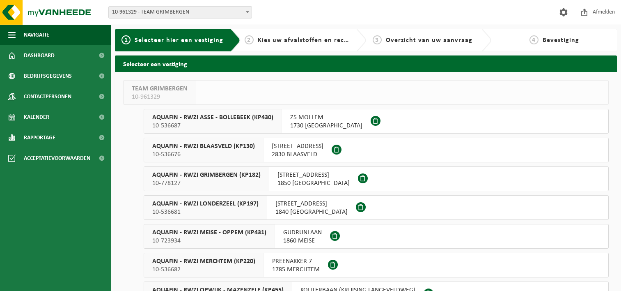 The width and height of the screenshot is (621, 291). I want to click on span: AQUAFIN - RWZI BLAASVELD (KP130), so click(204, 146).